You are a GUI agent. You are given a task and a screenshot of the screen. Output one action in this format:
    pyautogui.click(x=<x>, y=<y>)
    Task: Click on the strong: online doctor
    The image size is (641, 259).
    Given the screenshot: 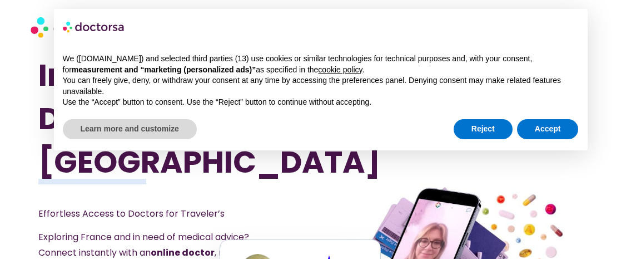 What is the action you would take?
    pyautogui.click(x=182, y=252)
    